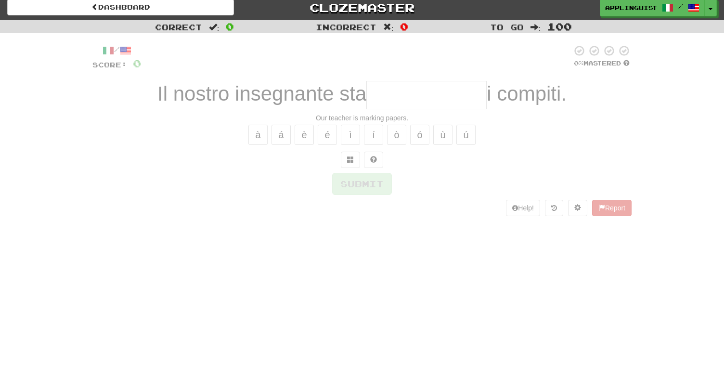 This screenshot has width=724, height=376. What do you see at coordinates (631, 8) in the screenshot?
I see `span: Applinguist` at bounding box center [631, 8].